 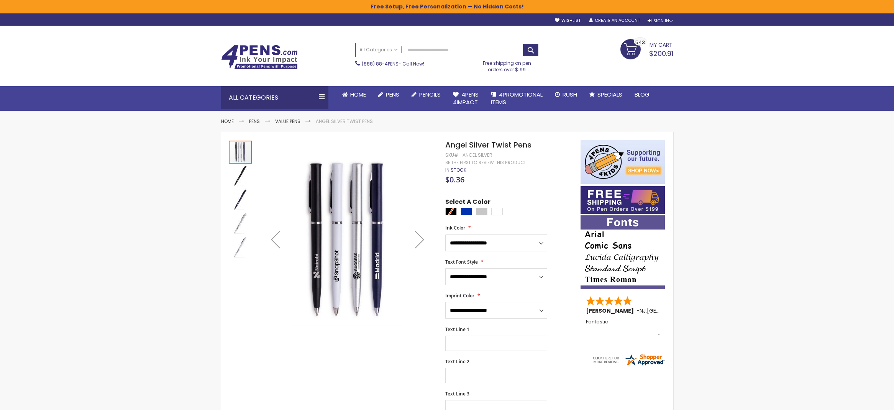 What do you see at coordinates (647, 49) in the screenshot?
I see `a: $200.91 543` at bounding box center [647, 49].